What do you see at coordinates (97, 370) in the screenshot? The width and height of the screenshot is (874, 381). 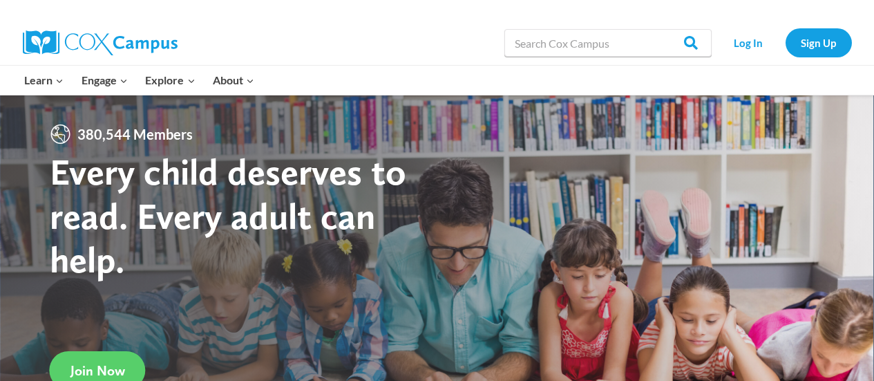 I see `span: Join Now` at bounding box center [97, 370].